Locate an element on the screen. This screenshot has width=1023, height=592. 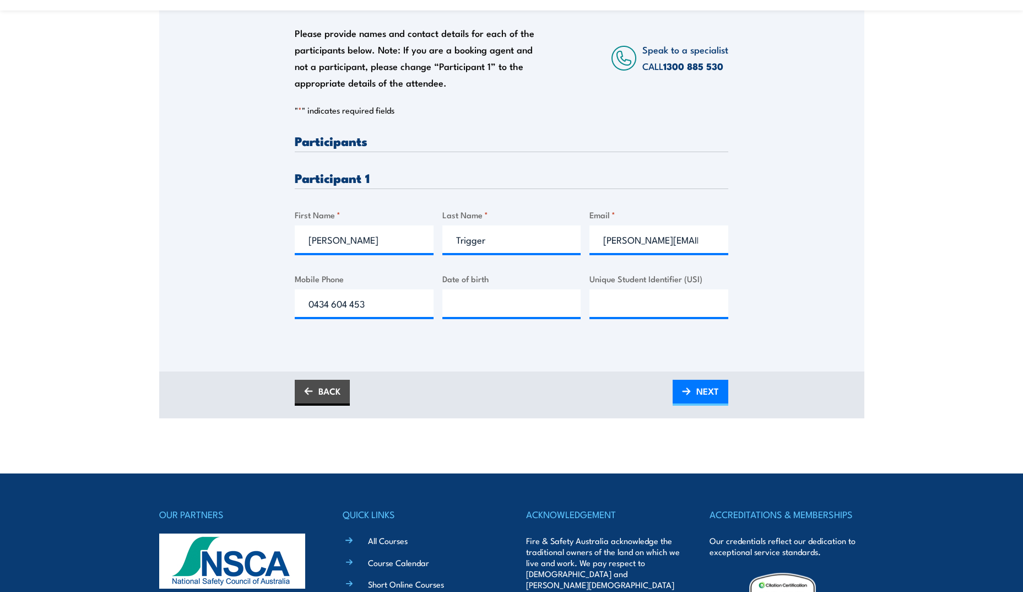
label: Last Name is located at coordinates (512, 214).